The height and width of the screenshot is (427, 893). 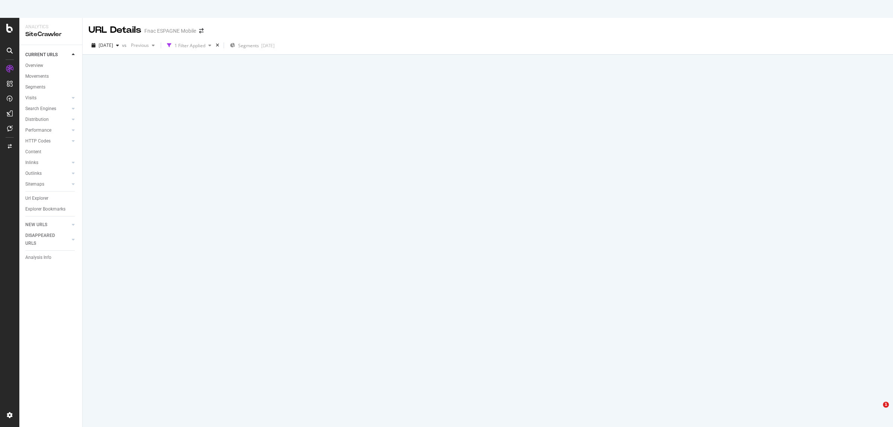 I want to click on a: Analysis Info, so click(x=51, y=258).